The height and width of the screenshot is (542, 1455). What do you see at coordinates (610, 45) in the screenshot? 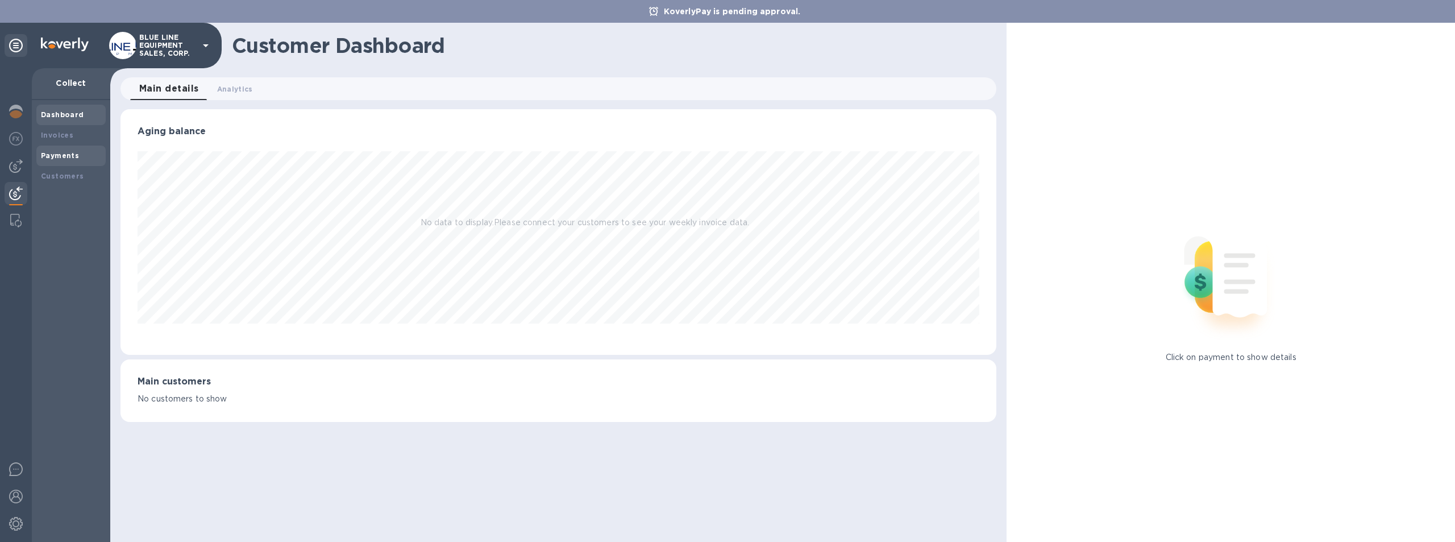
I see `h1: Customer Dashboard` at bounding box center [610, 45].